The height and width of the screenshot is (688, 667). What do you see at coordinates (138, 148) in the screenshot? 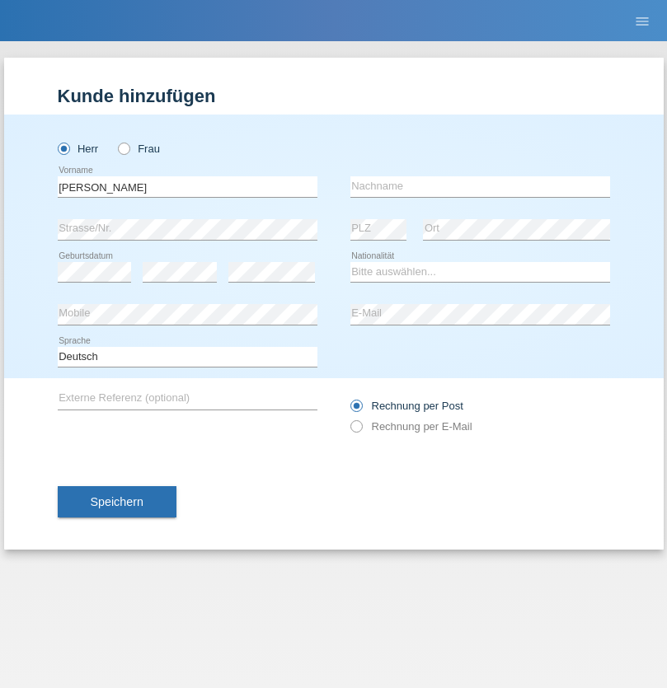
I see `label: Frau` at bounding box center [138, 148].